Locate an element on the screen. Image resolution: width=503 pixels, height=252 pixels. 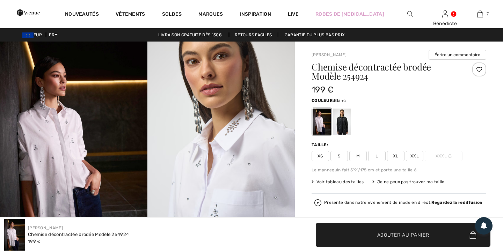
div: Je ne peux pas trouver ma taille is located at coordinates (408, 182).